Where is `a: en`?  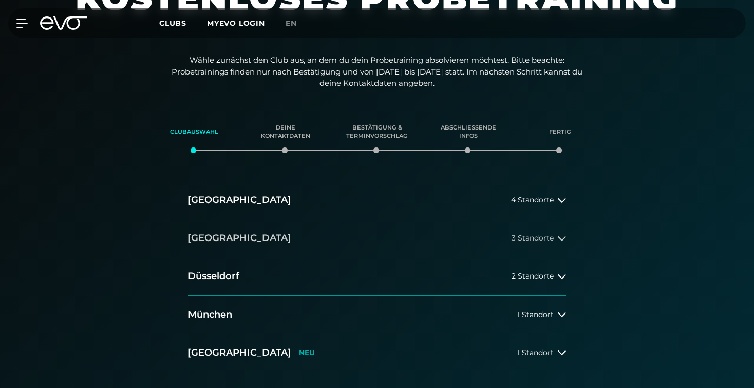
a: en is located at coordinates (297, 23).